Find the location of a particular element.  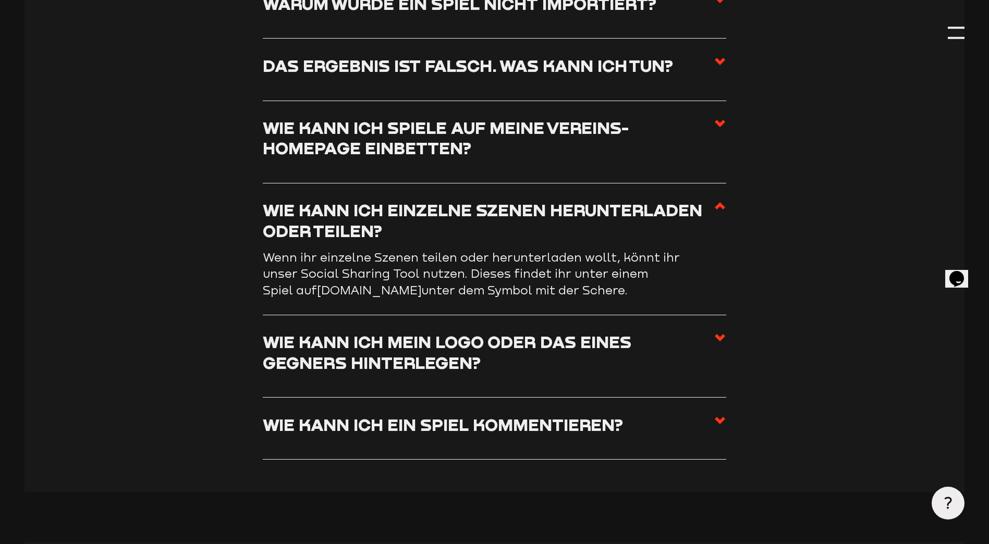

h3: Das Ergebnis ist falsch. Was kann ich tun? is located at coordinates (467, 65).